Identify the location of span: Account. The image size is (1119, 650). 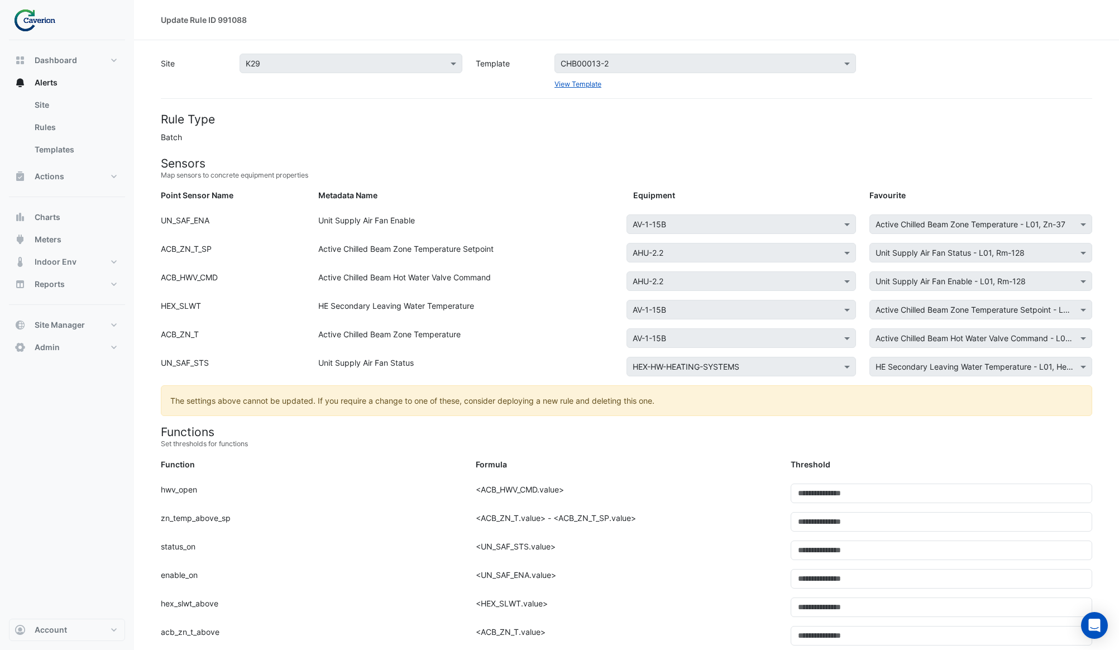
(51, 630).